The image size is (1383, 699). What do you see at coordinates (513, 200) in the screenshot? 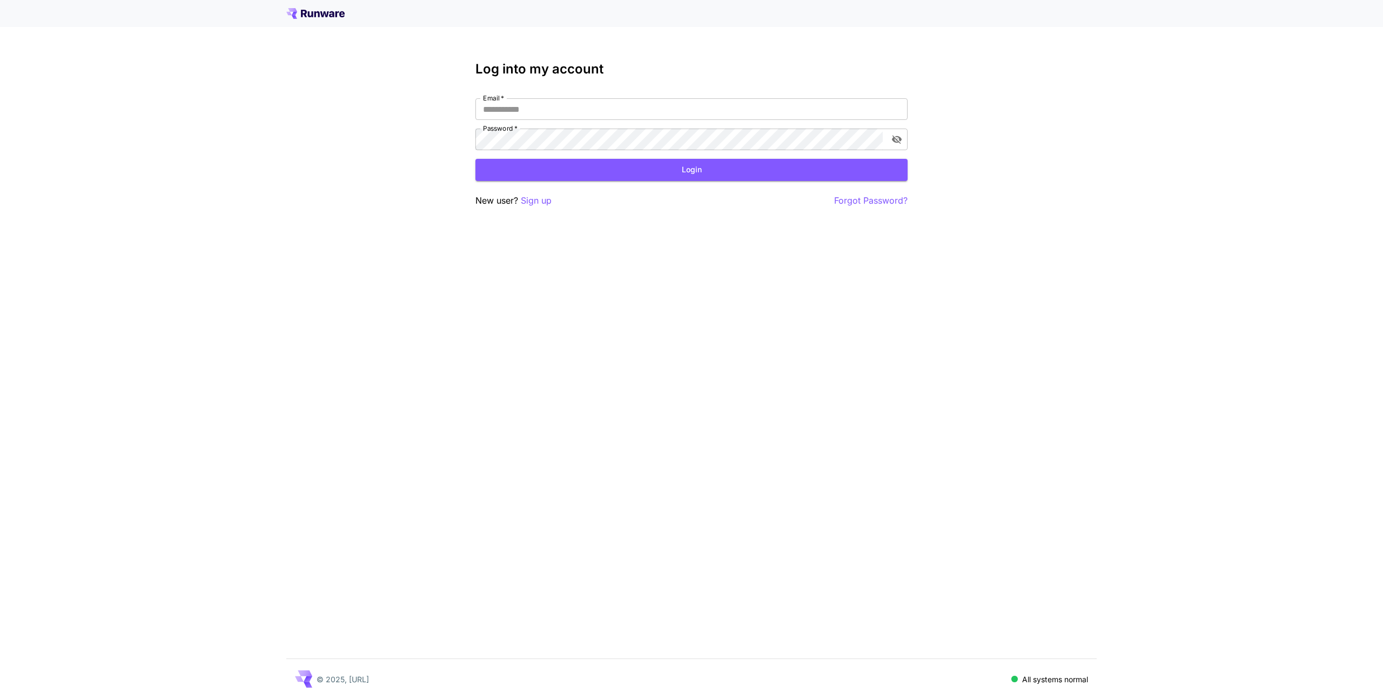
I see `p: New user?` at bounding box center [513, 200].